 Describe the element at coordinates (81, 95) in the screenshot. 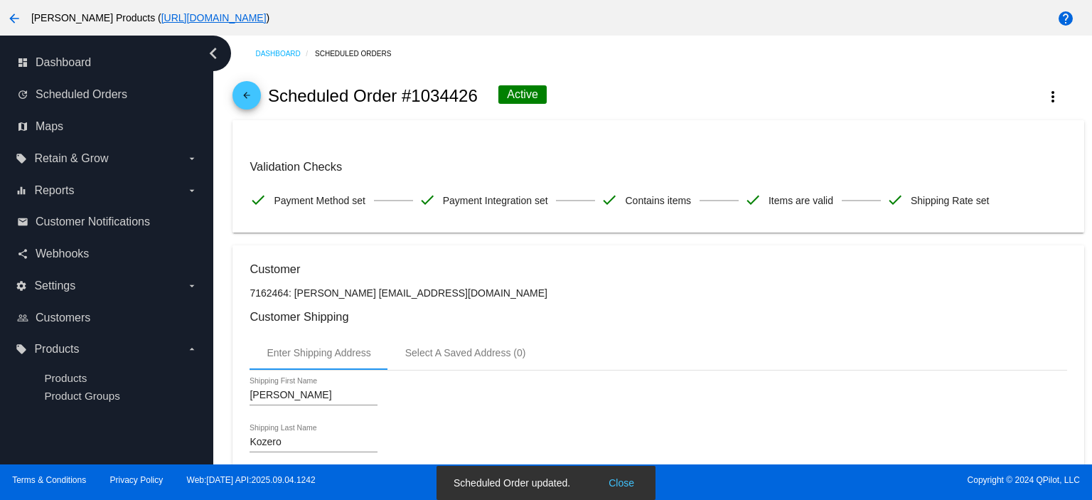

I see `span: Scheduled Orders` at that location.